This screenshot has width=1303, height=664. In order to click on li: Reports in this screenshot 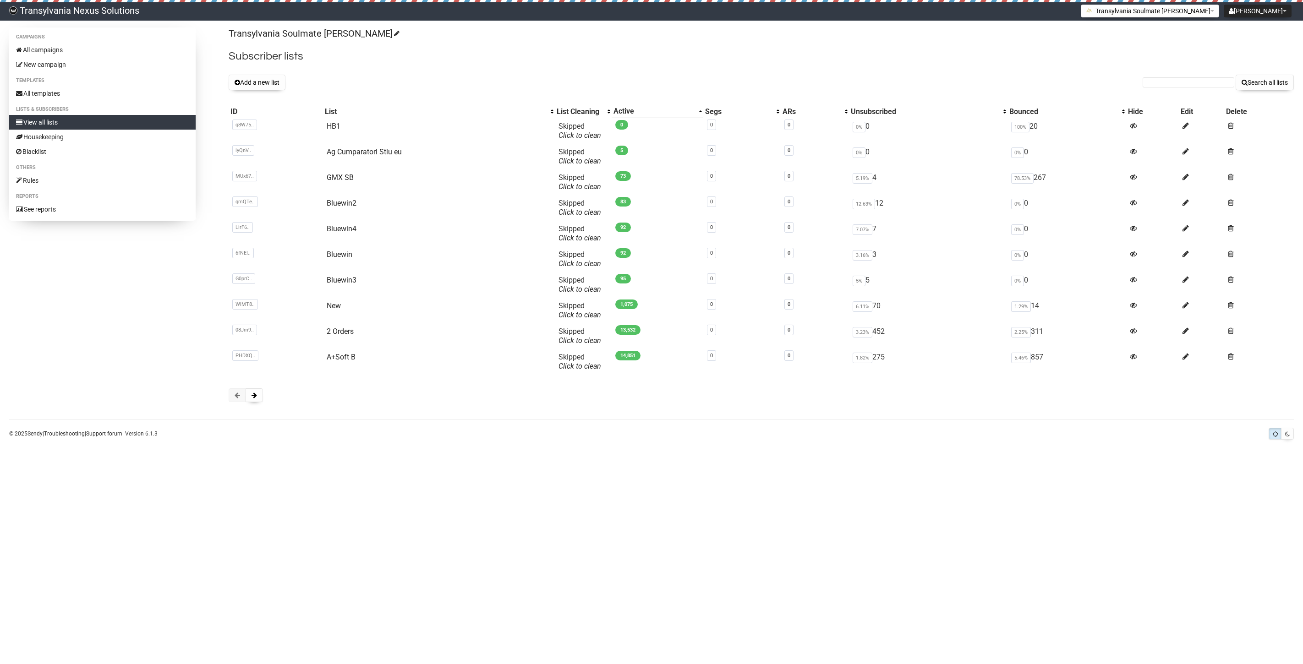, I will do `click(102, 196)`.